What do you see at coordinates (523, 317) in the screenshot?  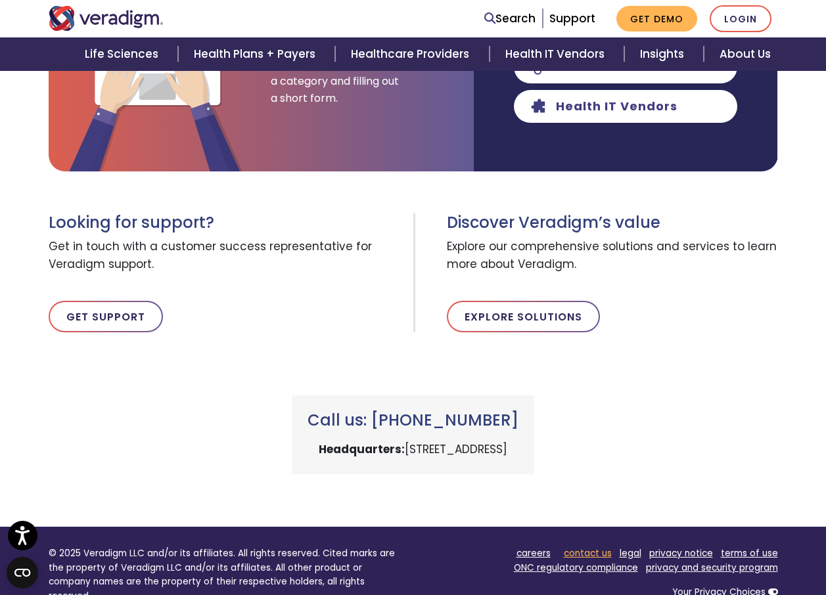 I see `a: Explore Solutions` at bounding box center [523, 317].